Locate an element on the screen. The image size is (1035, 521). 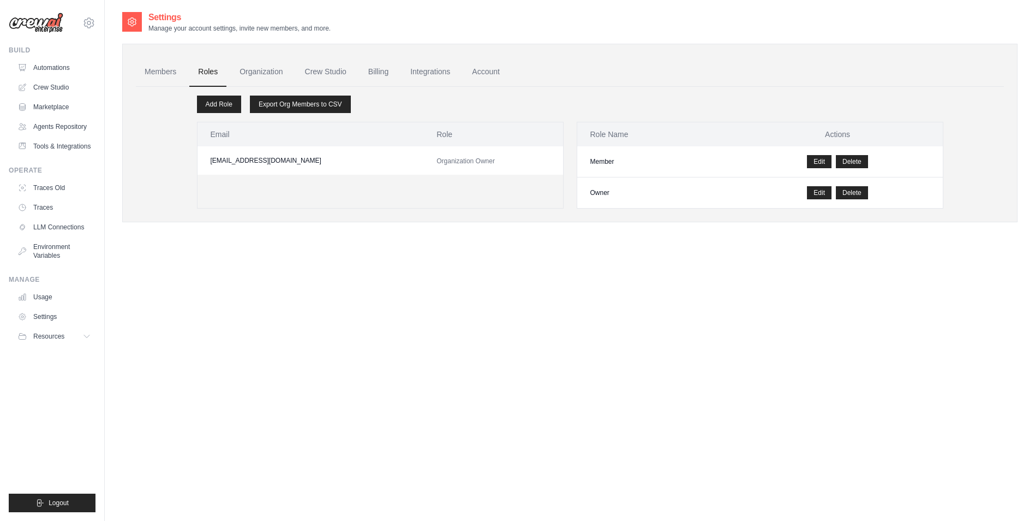
a: Usage is located at coordinates (54, 297).